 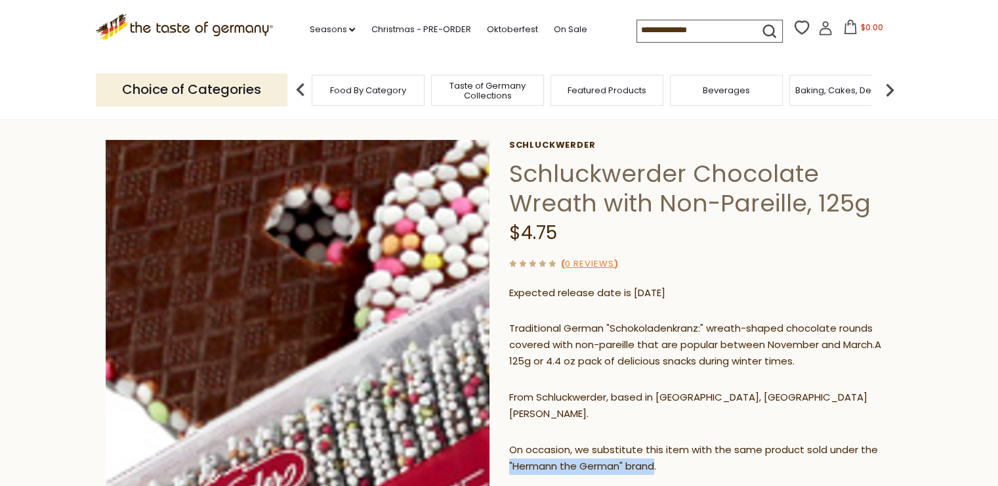 I want to click on ya-tr-span: Taste of Germany Collections, so click(x=488, y=91).